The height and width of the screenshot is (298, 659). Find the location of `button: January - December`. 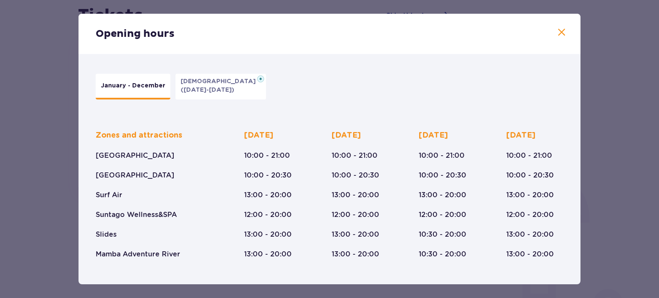

button: January - December is located at coordinates (133, 87).